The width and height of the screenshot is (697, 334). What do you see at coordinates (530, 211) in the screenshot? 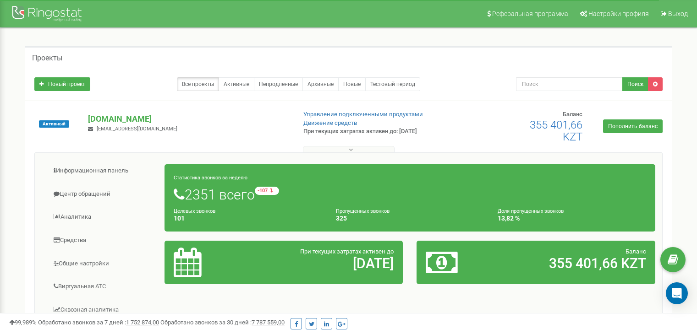
I see `small: Доля пропущенных звонков` at bounding box center [530, 211].